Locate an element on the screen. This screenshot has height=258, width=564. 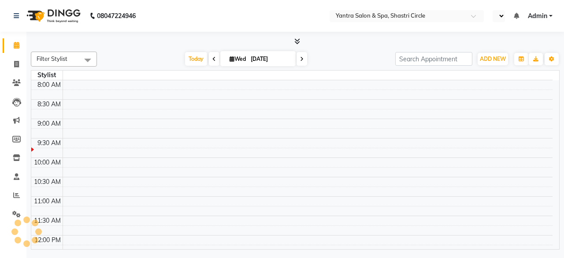
input: Search Appointment is located at coordinates (433, 59).